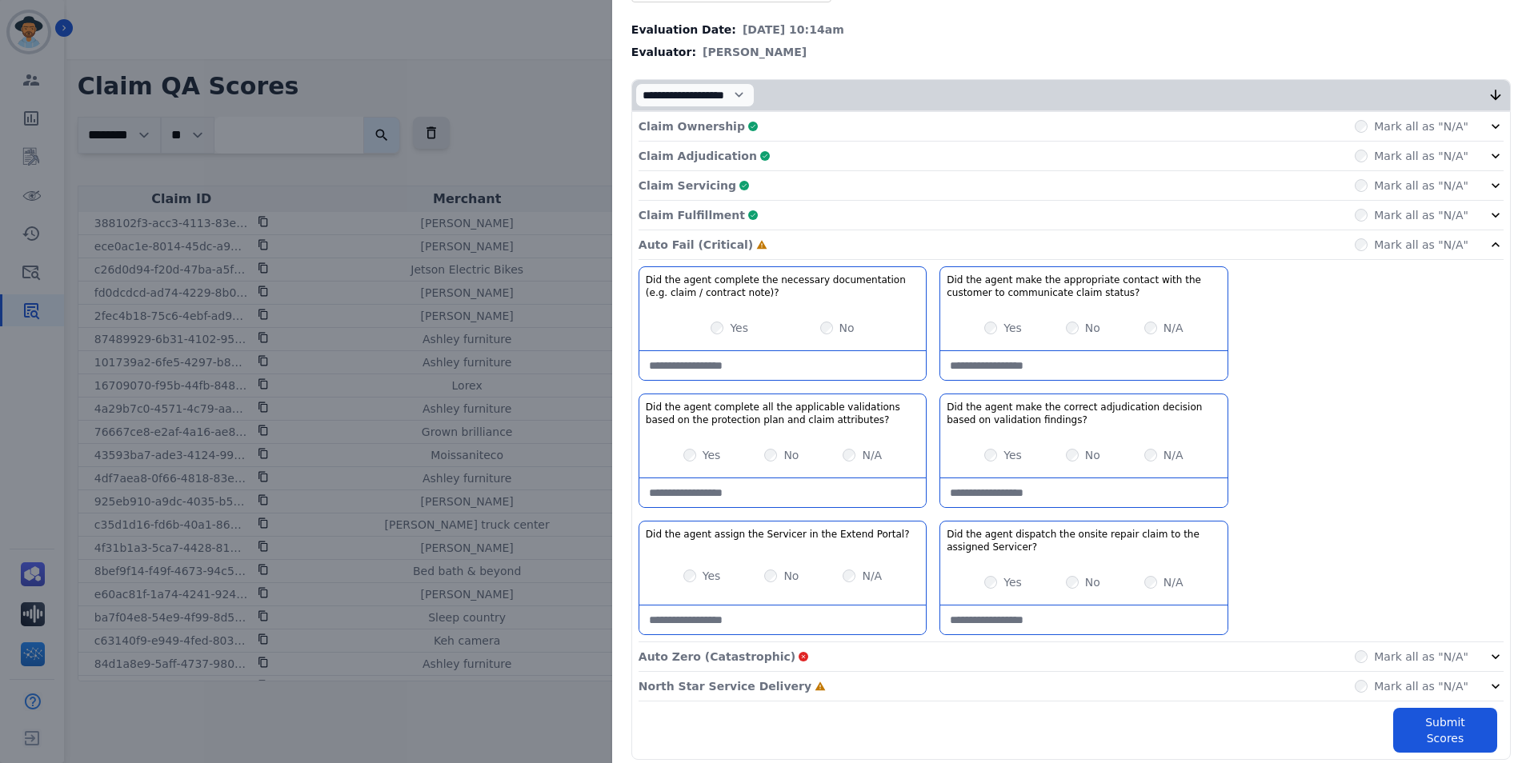  What do you see at coordinates (1084, 287) in the screenshot?
I see `h3: Did the agent make the appropriate contact with the customer to communicate claim status?` at bounding box center [1084, 287].